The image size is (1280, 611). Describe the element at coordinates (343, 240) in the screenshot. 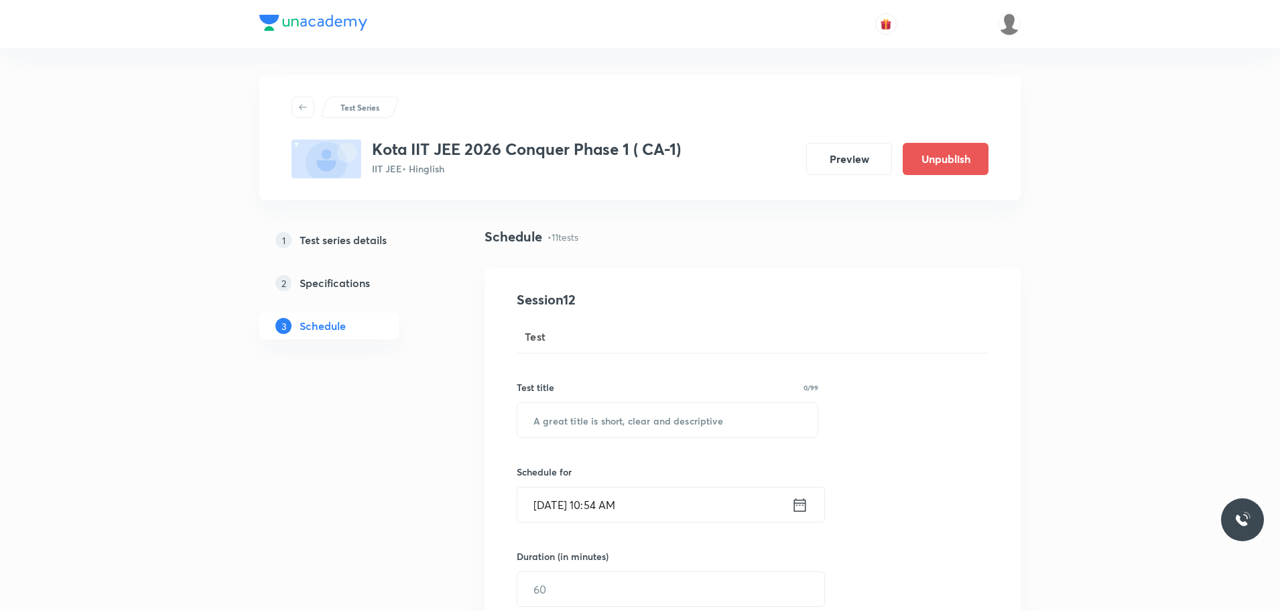

I see `h5: Test series details` at that location.